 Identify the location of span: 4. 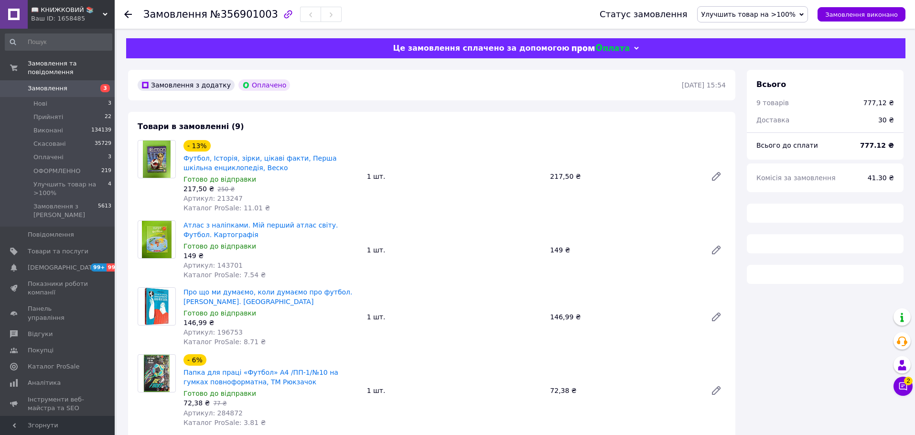
(109, 189).